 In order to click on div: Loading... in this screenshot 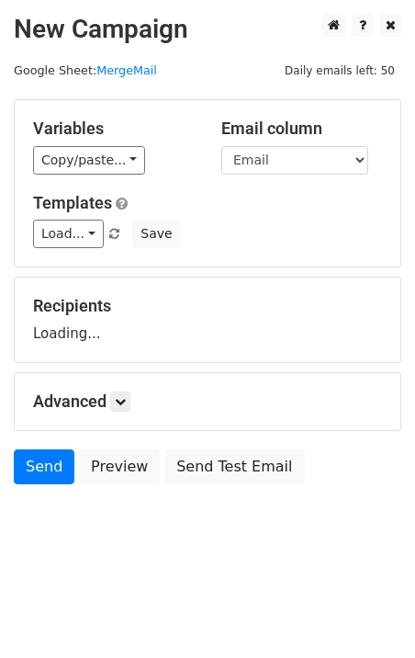, I will do `click(208, 320)`.